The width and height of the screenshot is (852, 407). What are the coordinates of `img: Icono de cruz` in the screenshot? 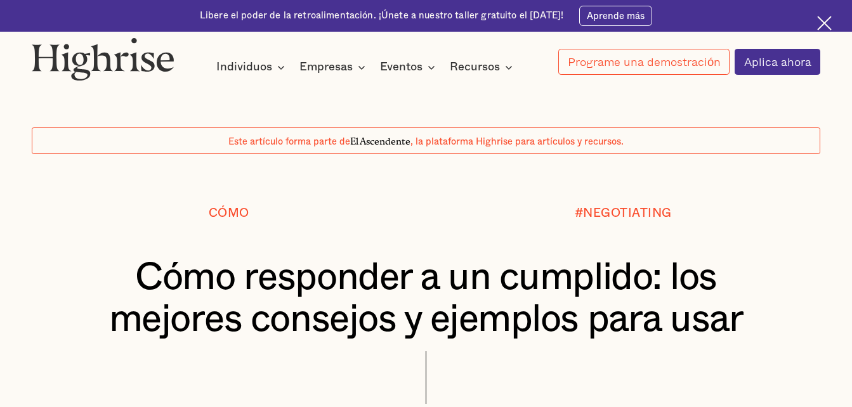 It's located at (825, 23).